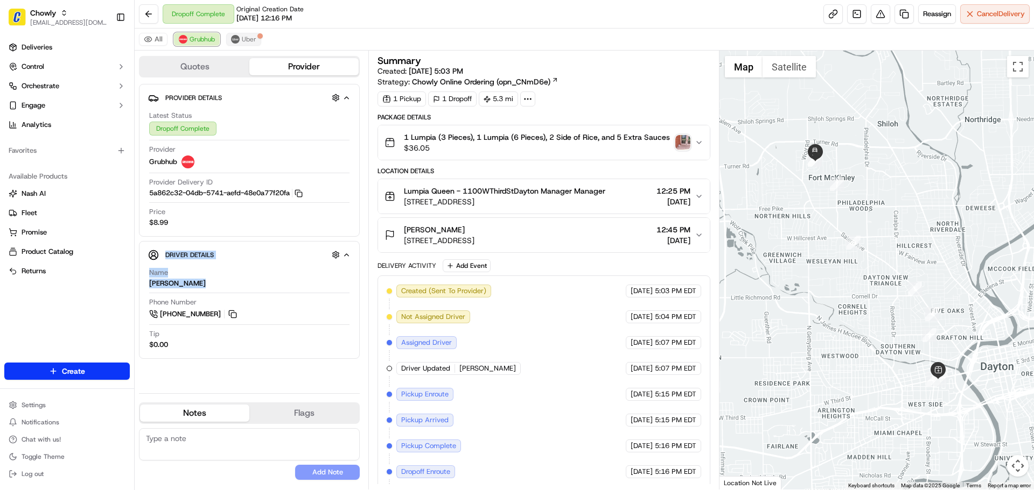  Describe the element at coordinates (933, 380) in the screenshot. I see `div: 2` at that location.